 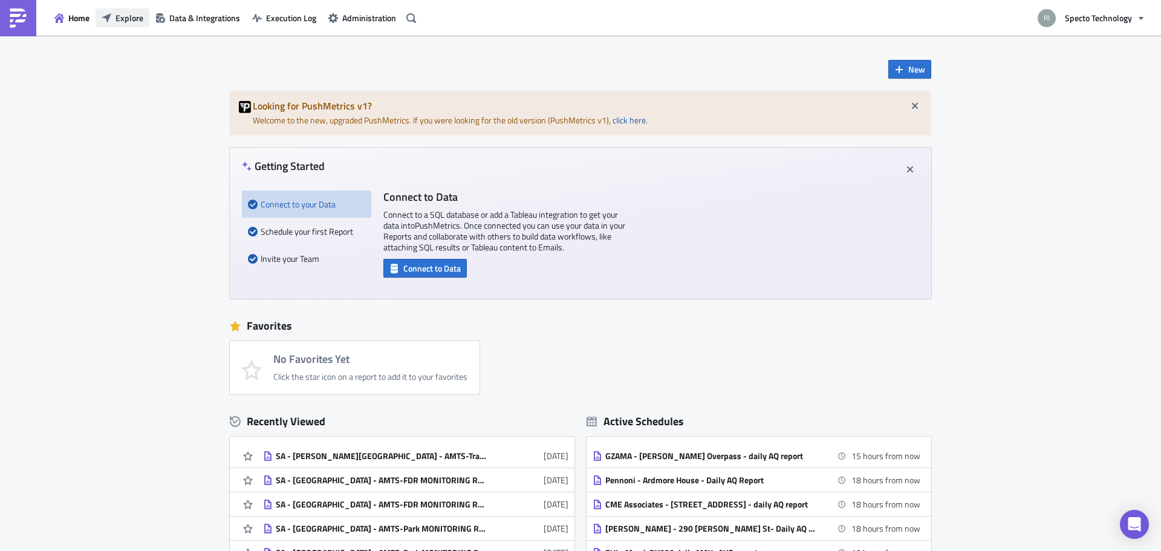 What do you see at coordinates (504, 231) in the screenshot?
I see `p: Connect to a SQL database or add a Tableau integration to get your data into PushMetrics . Once c...` at bounding box center [504, 231].